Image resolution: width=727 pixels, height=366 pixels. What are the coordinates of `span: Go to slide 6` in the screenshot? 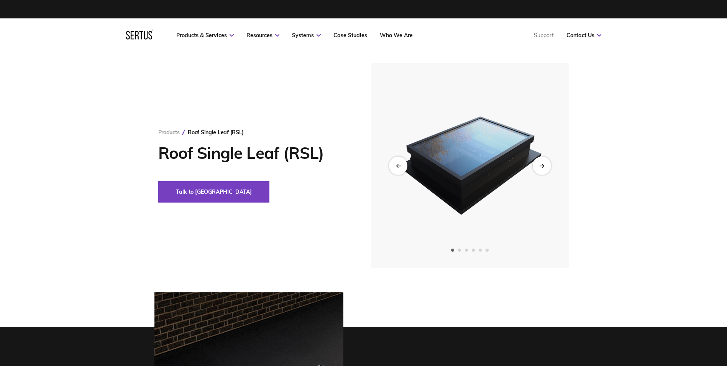 It's located at (487, 250).